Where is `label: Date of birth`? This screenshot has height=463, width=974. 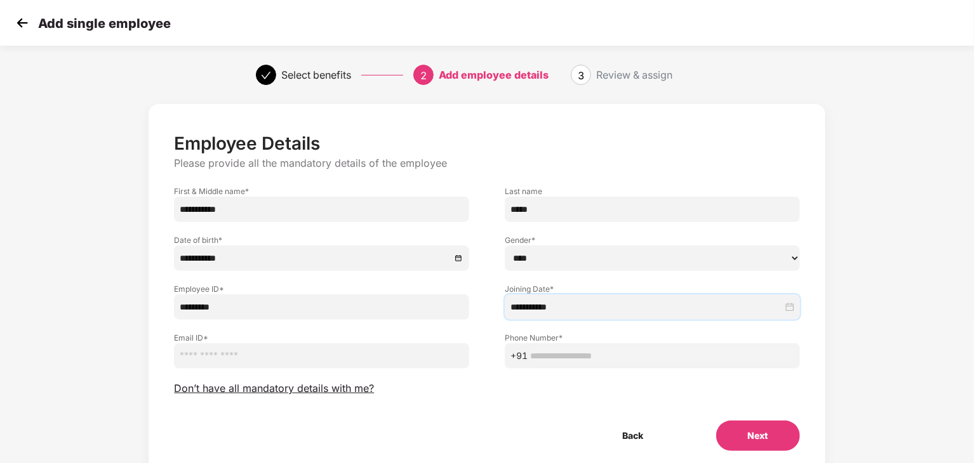 label: Date of birth is located at coordinates (321, 240).